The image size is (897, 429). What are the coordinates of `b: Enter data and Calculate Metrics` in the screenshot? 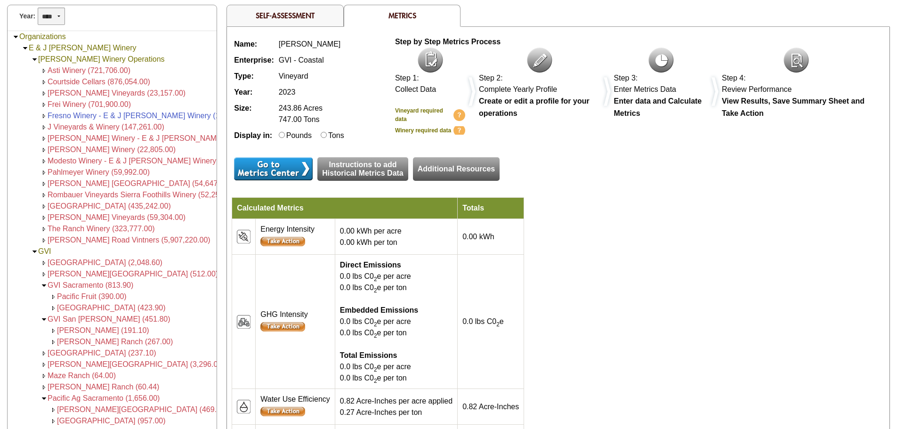 It's located at (658, 107).